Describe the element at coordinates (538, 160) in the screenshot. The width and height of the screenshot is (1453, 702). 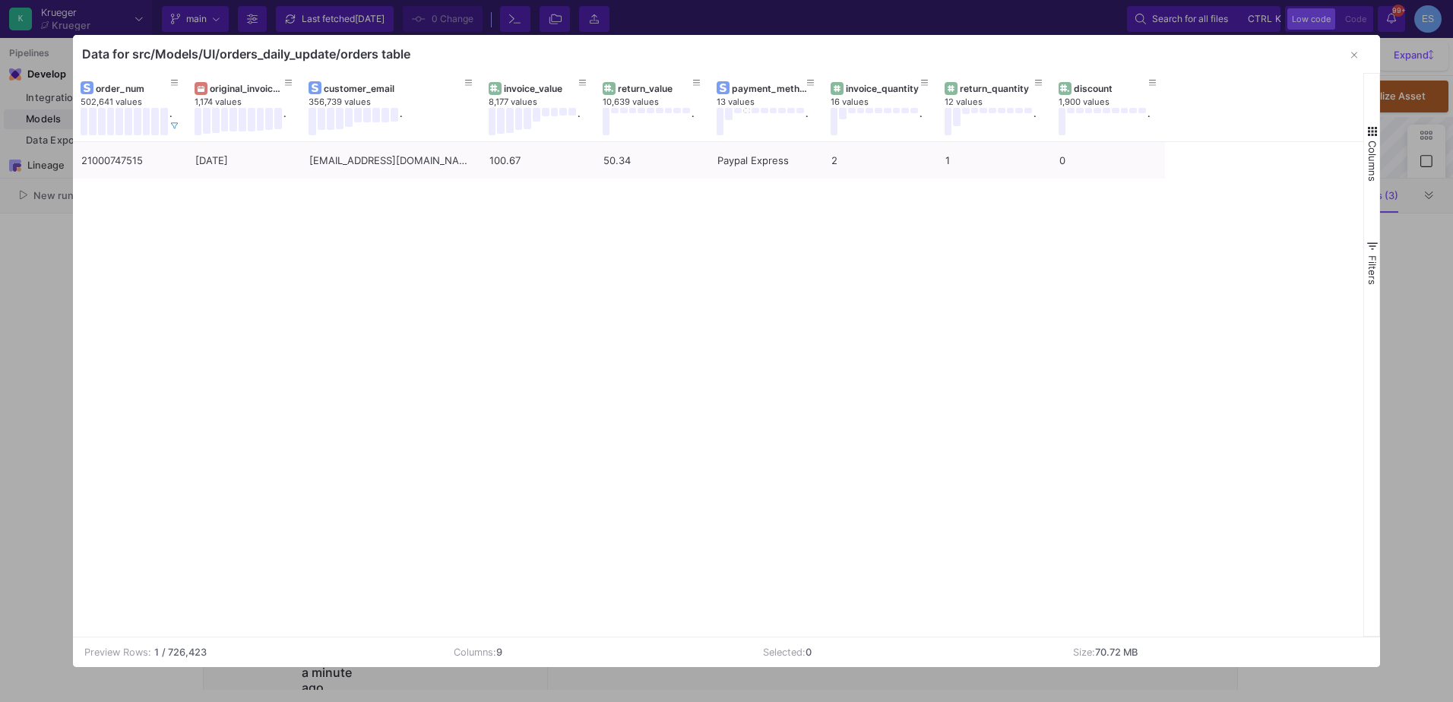
I see `div: 100.67` at that location.